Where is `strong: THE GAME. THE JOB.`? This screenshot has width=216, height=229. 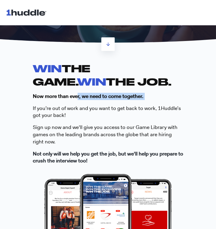
strong: THE GAME. THE JOB. is located at coordinates (102, 75).